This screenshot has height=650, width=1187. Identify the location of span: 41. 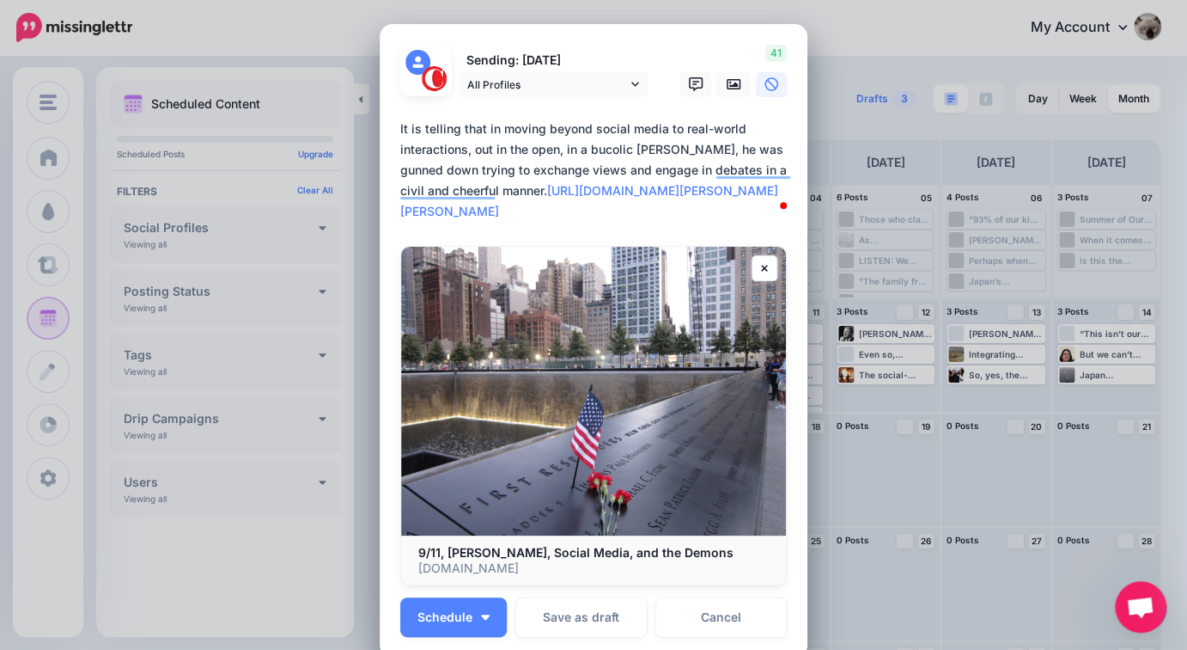
(776, 53).